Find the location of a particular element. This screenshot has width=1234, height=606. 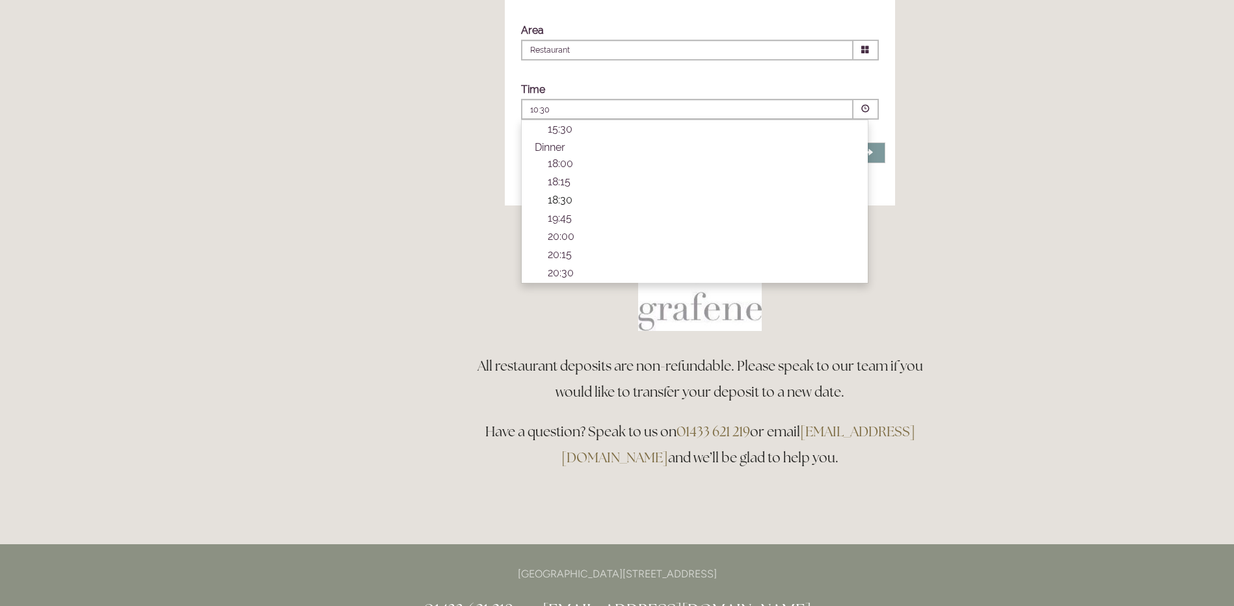

span: Dinner is located at coordinates (550, 147).